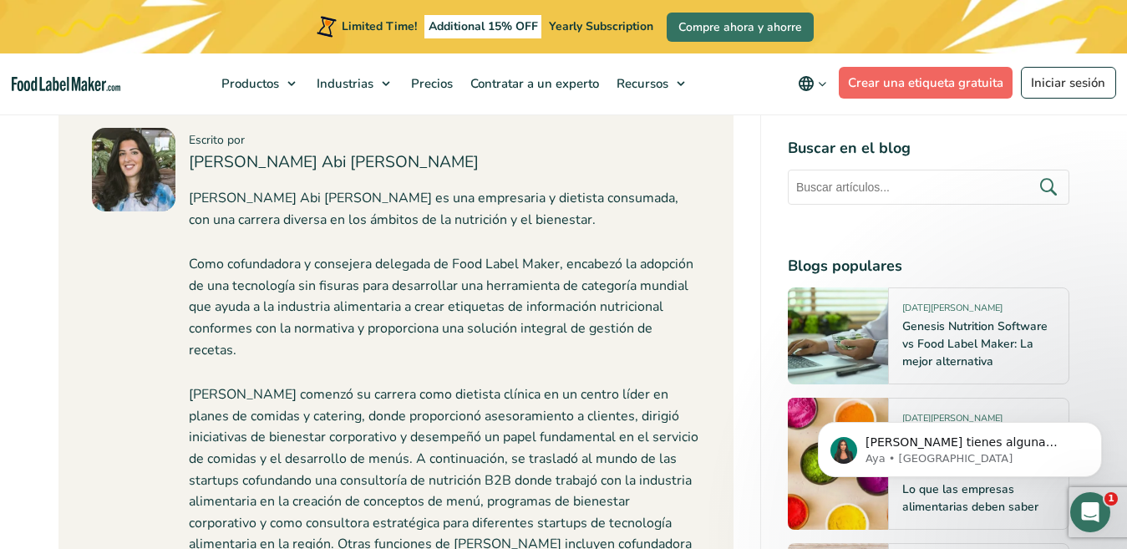  I want to click on input: Buscar artículos..., so click(928, 187).